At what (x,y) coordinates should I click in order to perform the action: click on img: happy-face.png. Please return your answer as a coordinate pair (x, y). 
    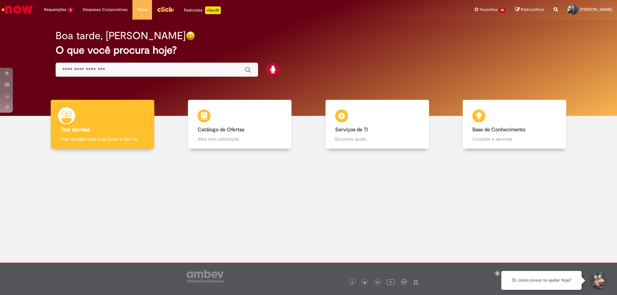
    Looking at the image, I should click on (190, 36).